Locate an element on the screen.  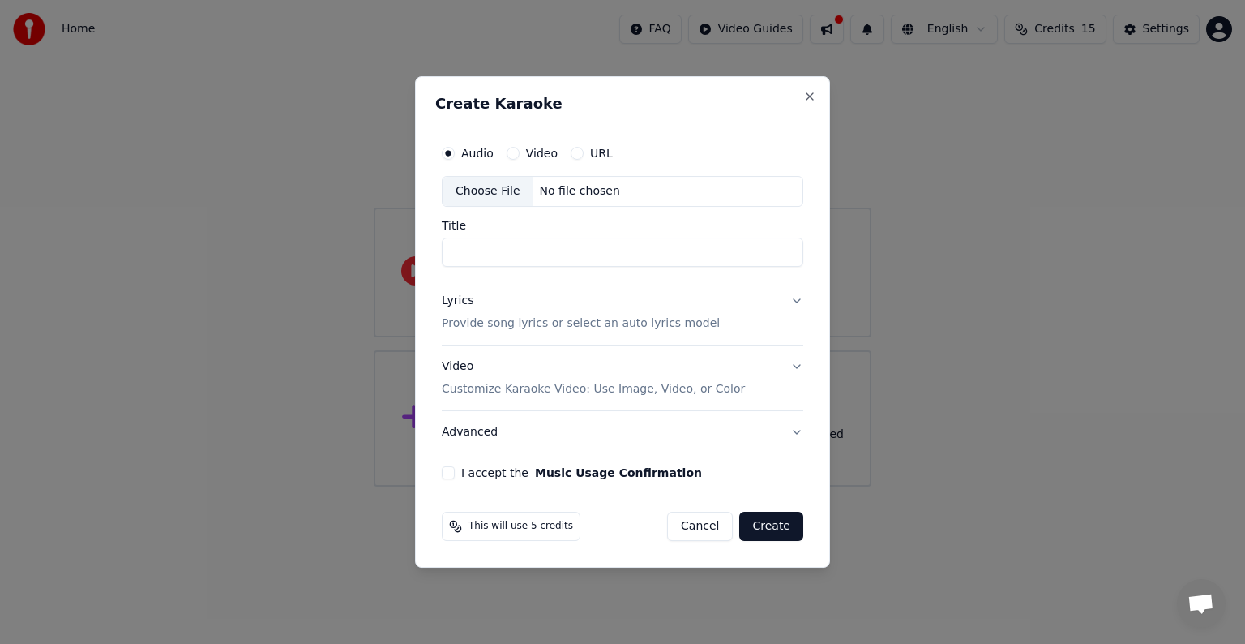
button: Advanced is located at coordinates (623, 432).